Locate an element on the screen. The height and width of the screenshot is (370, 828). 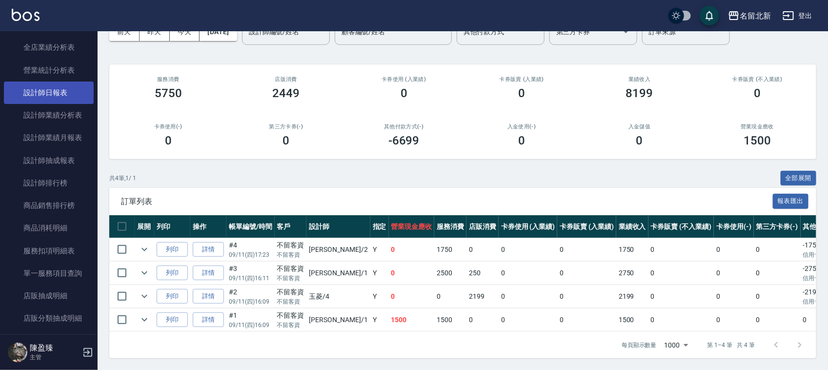
a: 設計師業績月報表 is located at coordinates (49, 138).